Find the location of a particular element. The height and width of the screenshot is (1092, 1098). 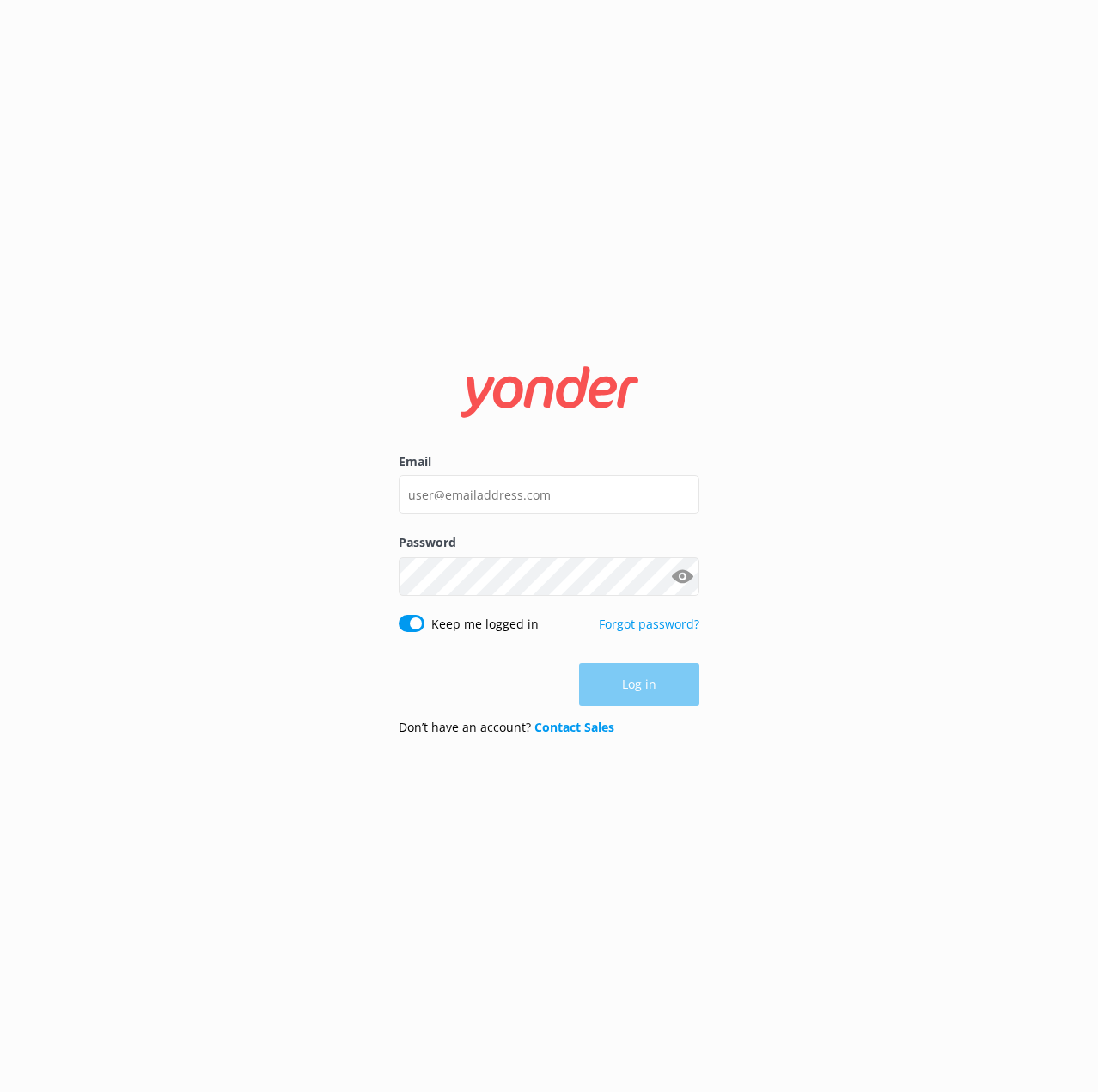

a: Forgot password? is located at coordinates (649, 624).